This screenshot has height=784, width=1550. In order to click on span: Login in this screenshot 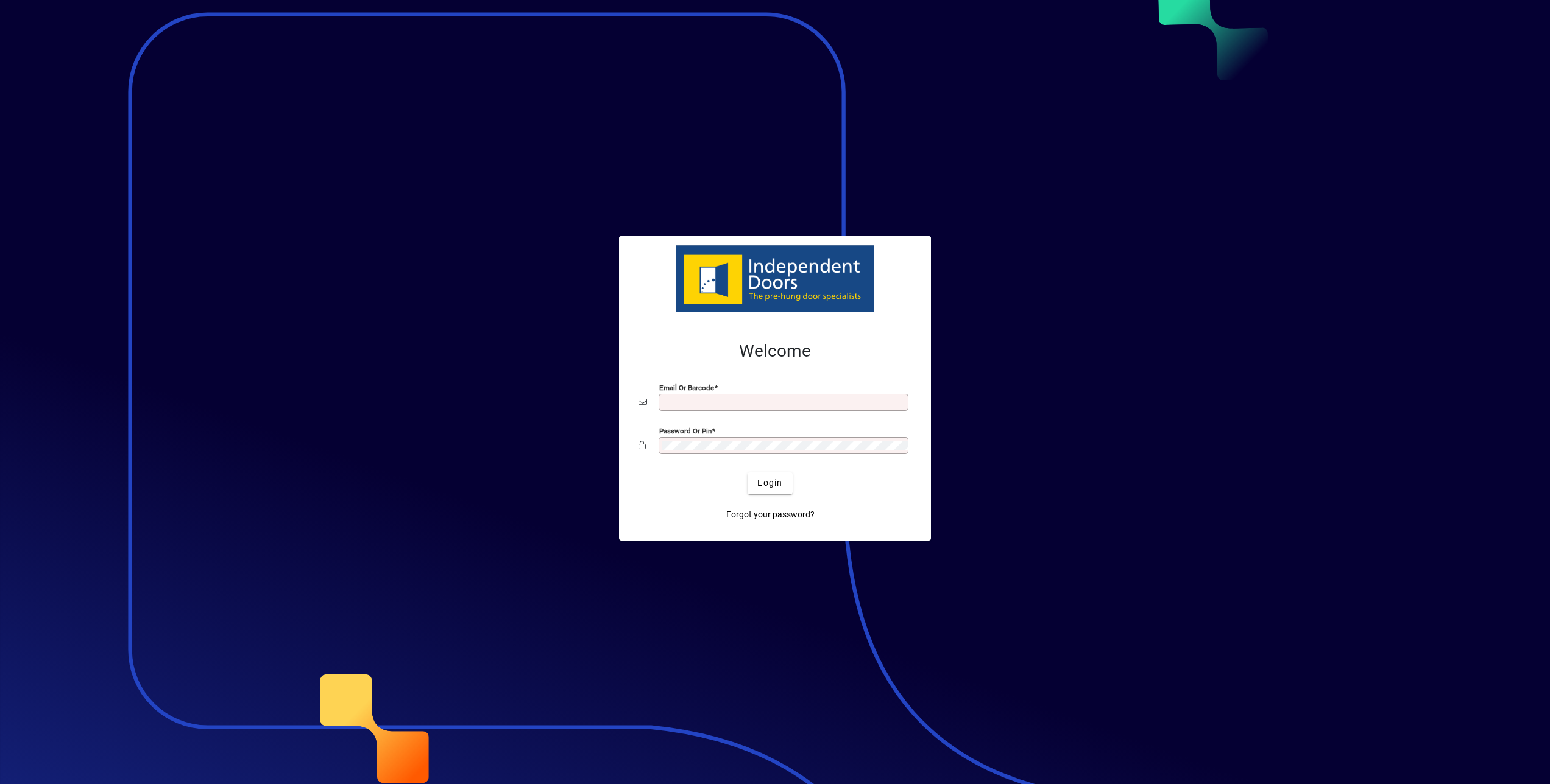, I will do `click(770, 483)`.